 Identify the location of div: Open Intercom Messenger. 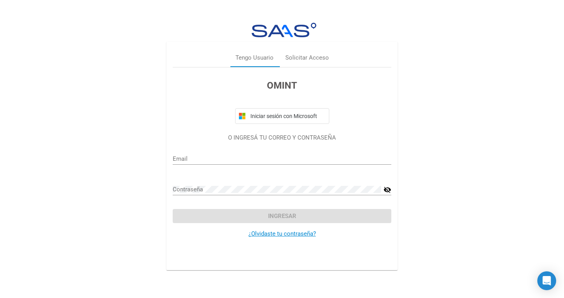
(546, 281).